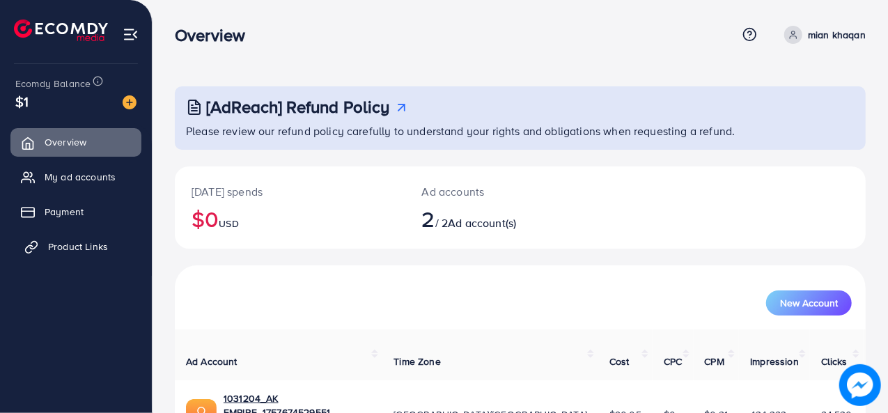  I want to click on span: Overview, so click(65, 142).